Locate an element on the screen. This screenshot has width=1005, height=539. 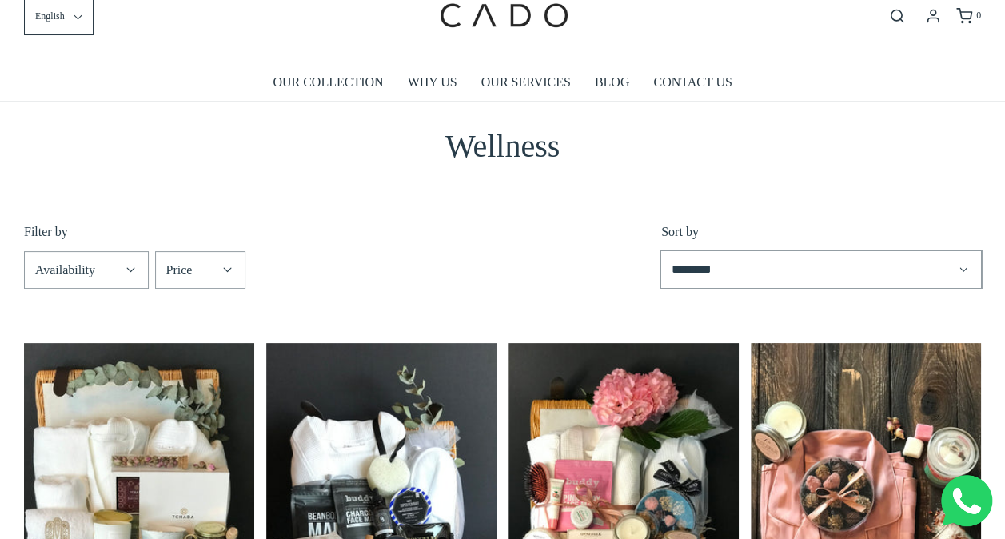
p: Filter by is located at coordinates (330, 232).